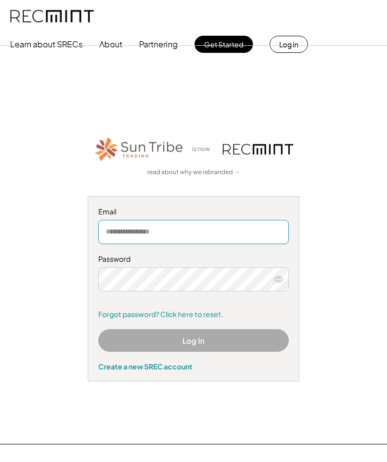  I want to click on button: About, so click(111, 44).